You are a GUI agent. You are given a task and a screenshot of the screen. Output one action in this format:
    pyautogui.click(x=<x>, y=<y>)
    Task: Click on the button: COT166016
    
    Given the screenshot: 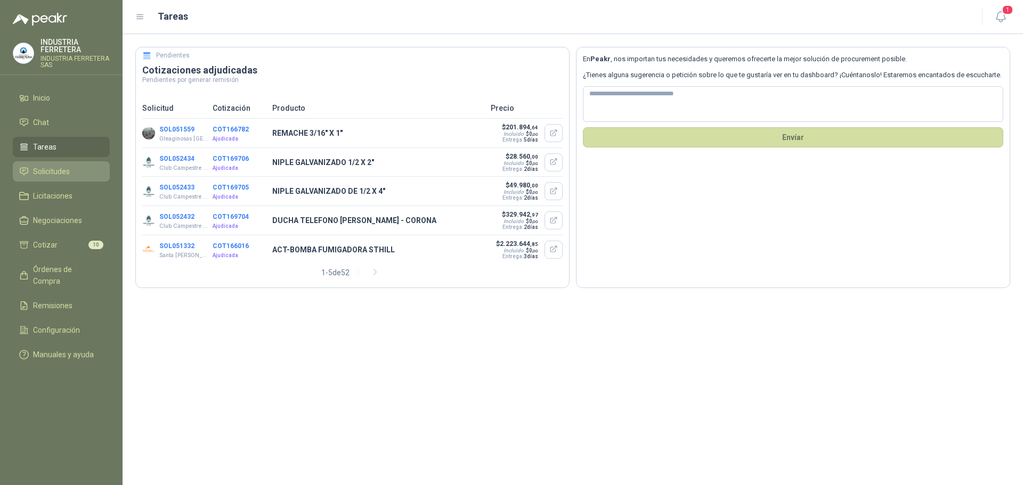 What is the action you would take?
    pyautogui.click(x=231, y=246)
    